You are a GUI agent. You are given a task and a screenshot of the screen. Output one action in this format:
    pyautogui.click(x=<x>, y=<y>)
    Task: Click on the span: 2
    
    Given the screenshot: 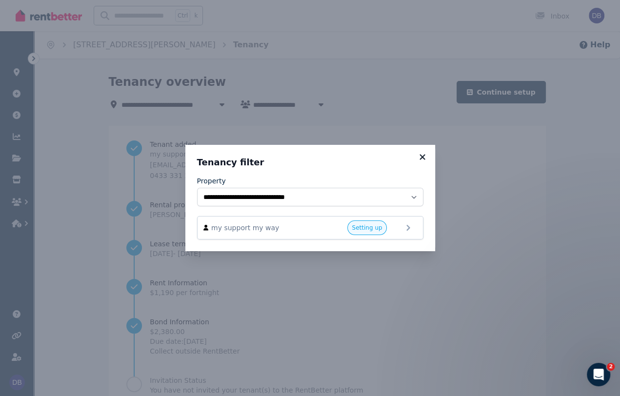 What is the action you would take?
    pyautogui.click(x=611, y=367)
    